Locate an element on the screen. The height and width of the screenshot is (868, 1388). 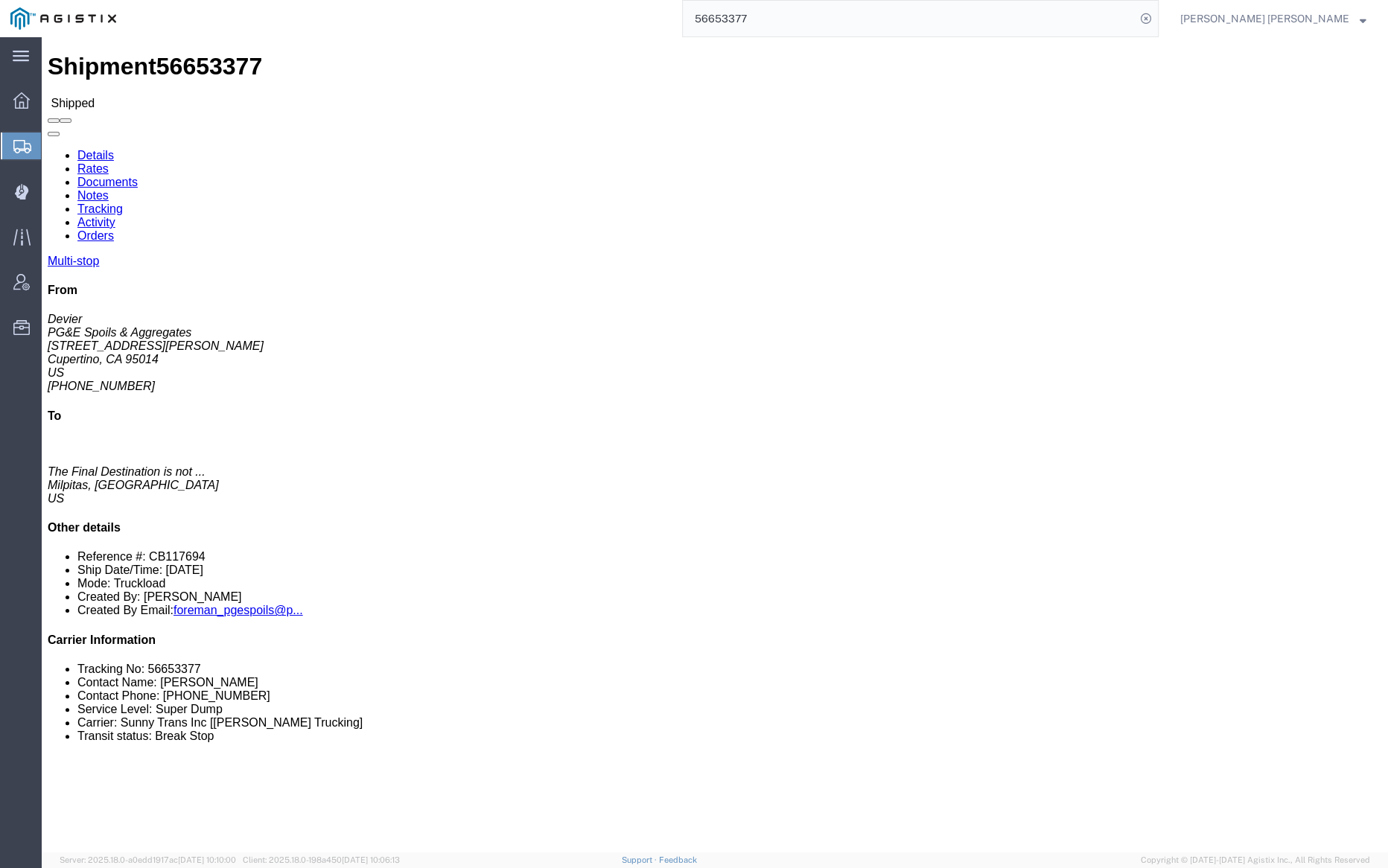
img: logo is located at coordinates (63, 19).